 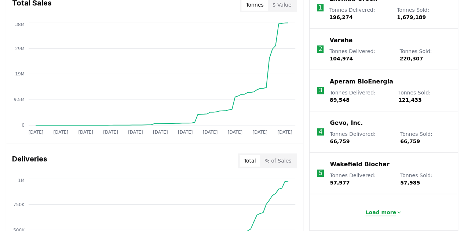 I want to click on a: Wakefield Biochar, so click(x=359, y=165).